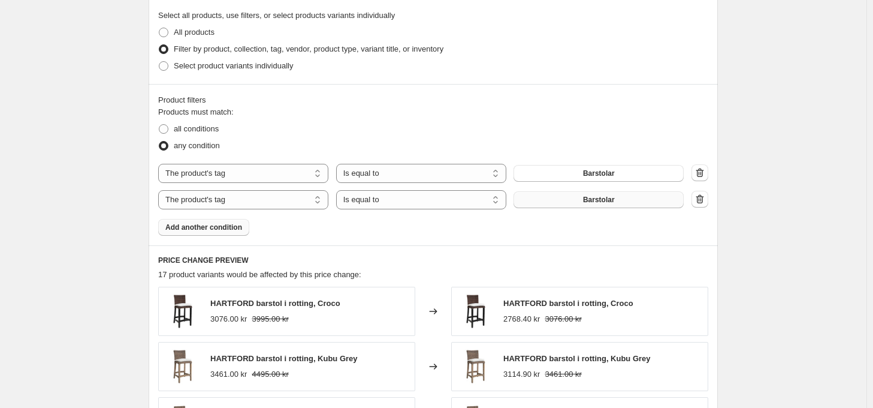  What do you see at coordinates (228, 319) in the screenshot?
I see `div: 3076.00 kr` at bounding box center [228, 319].